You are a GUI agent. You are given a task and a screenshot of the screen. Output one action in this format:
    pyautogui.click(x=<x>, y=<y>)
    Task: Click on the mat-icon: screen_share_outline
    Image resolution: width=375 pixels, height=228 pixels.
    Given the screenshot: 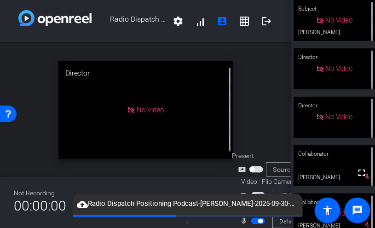 What is the action you would take?
    pyautogui.click(x=244, y=169)
    